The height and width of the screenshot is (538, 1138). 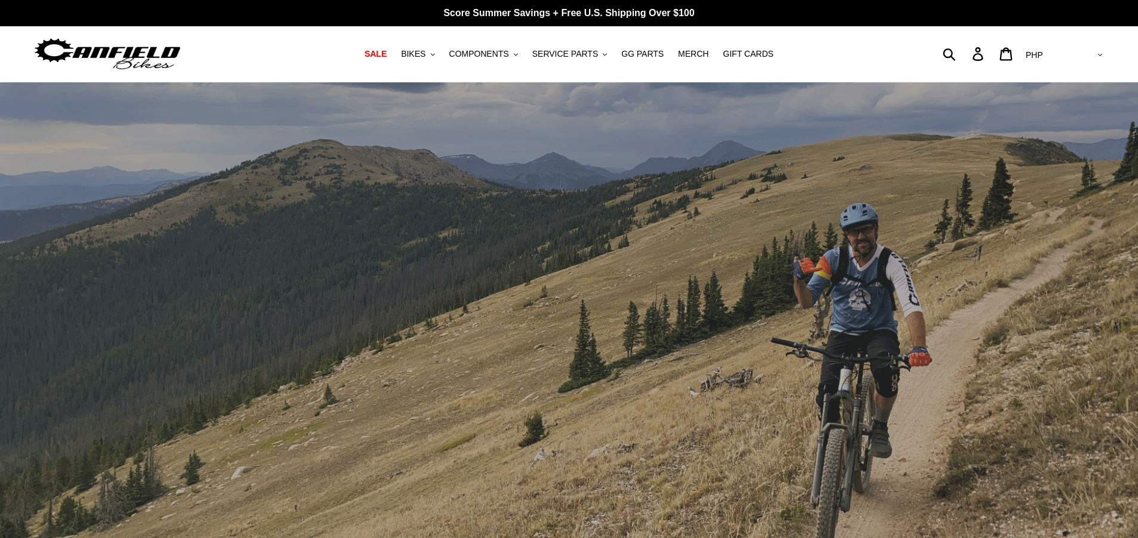 I want to click on a: MERCH, so click(x=693, y=54).